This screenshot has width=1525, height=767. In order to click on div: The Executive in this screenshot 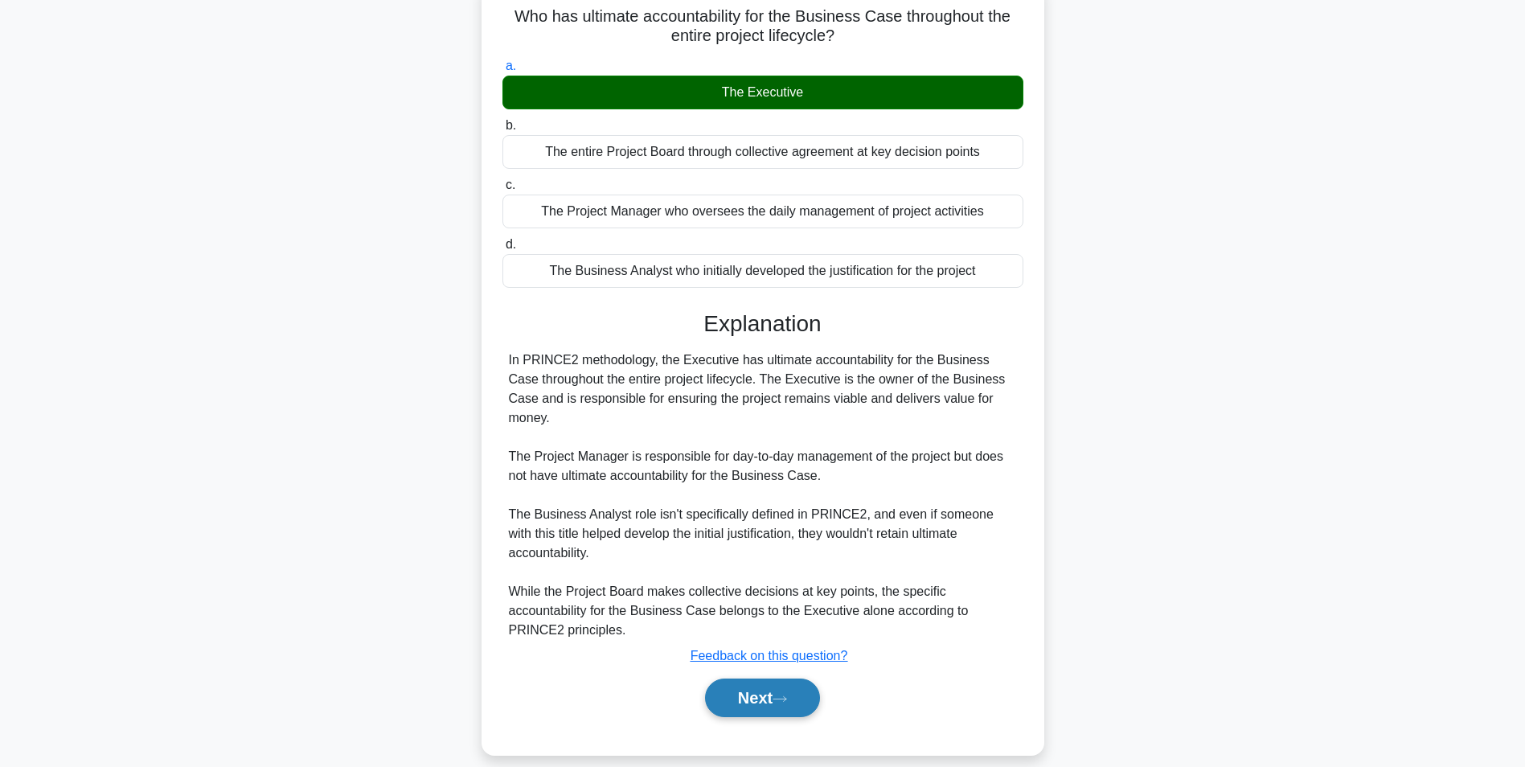, I will do `click(763, 92)`.